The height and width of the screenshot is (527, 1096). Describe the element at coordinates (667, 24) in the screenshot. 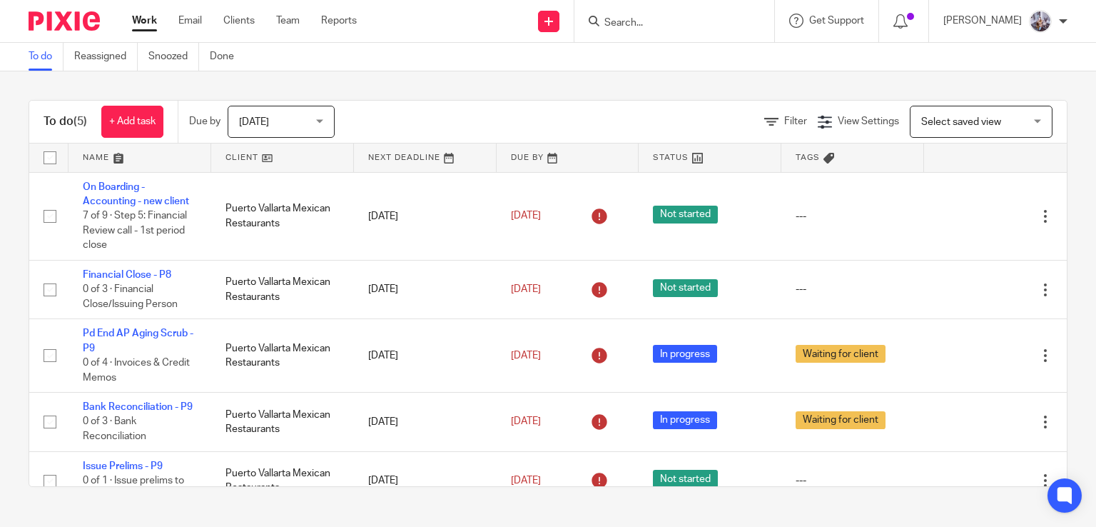

I see `input: Search` at that location.